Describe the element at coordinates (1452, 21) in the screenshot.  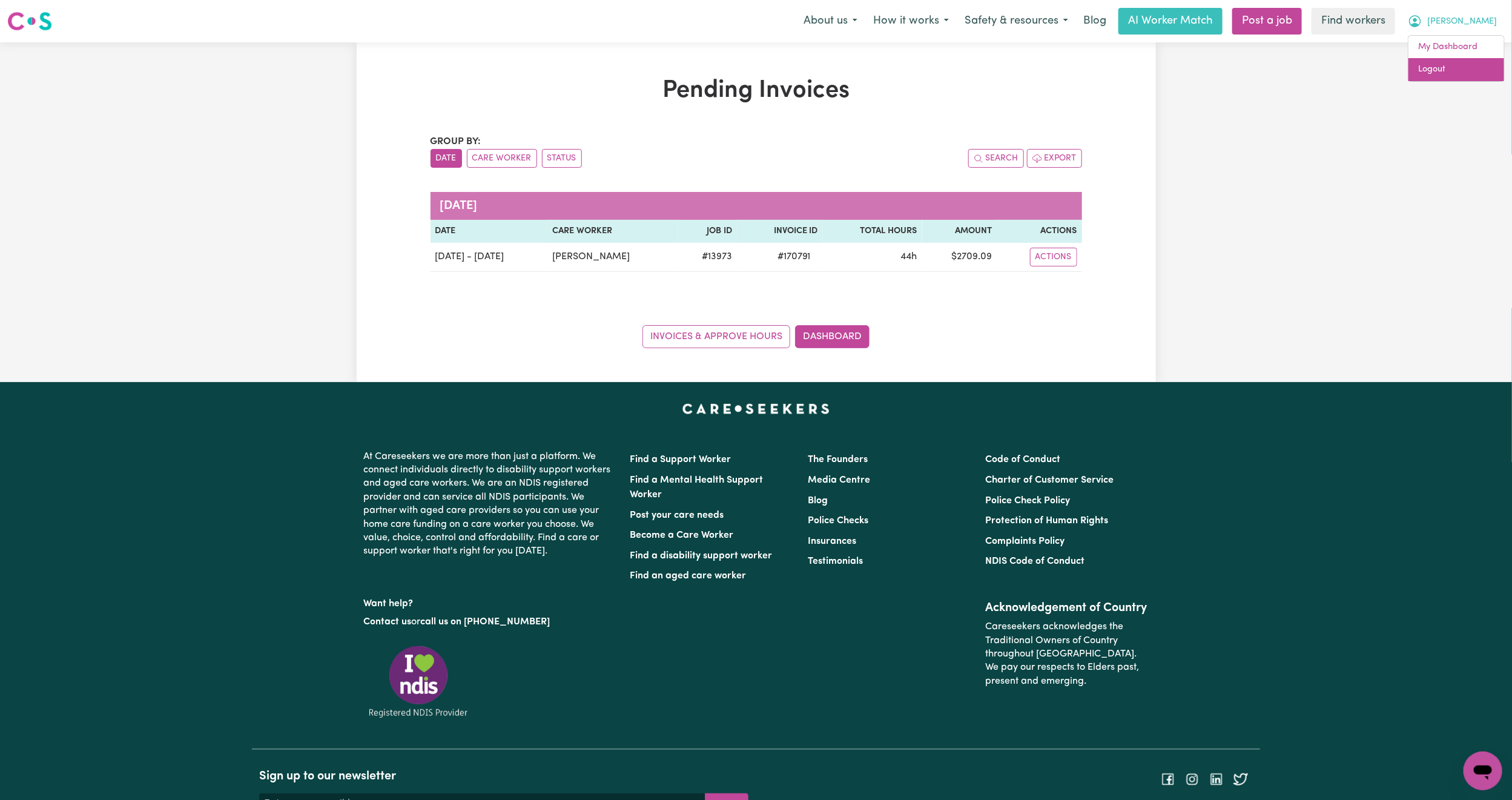
I see `button: My Account` at that location.